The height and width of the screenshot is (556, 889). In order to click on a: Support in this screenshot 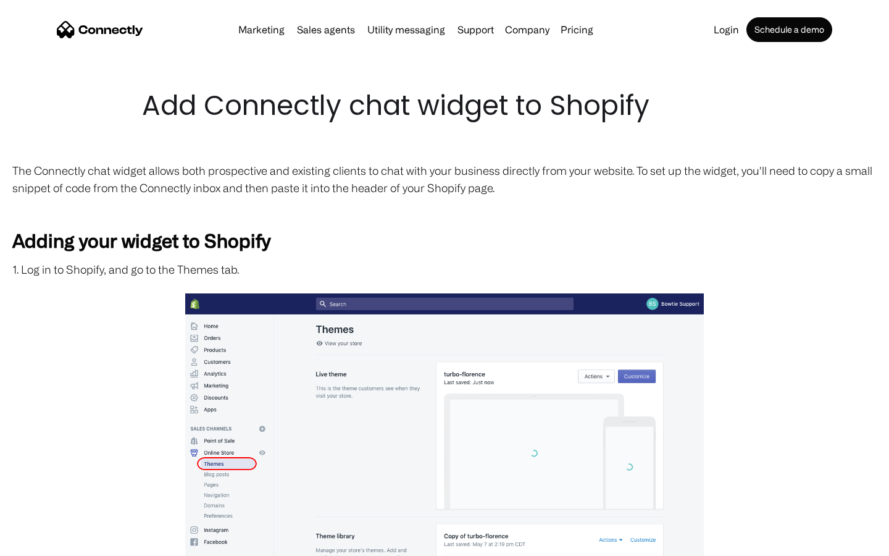, I will do `click(475, 30)`.